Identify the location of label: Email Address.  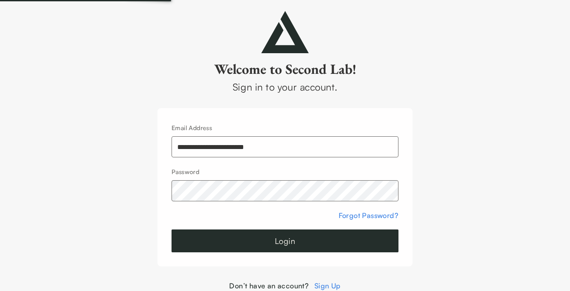
(192, 127).